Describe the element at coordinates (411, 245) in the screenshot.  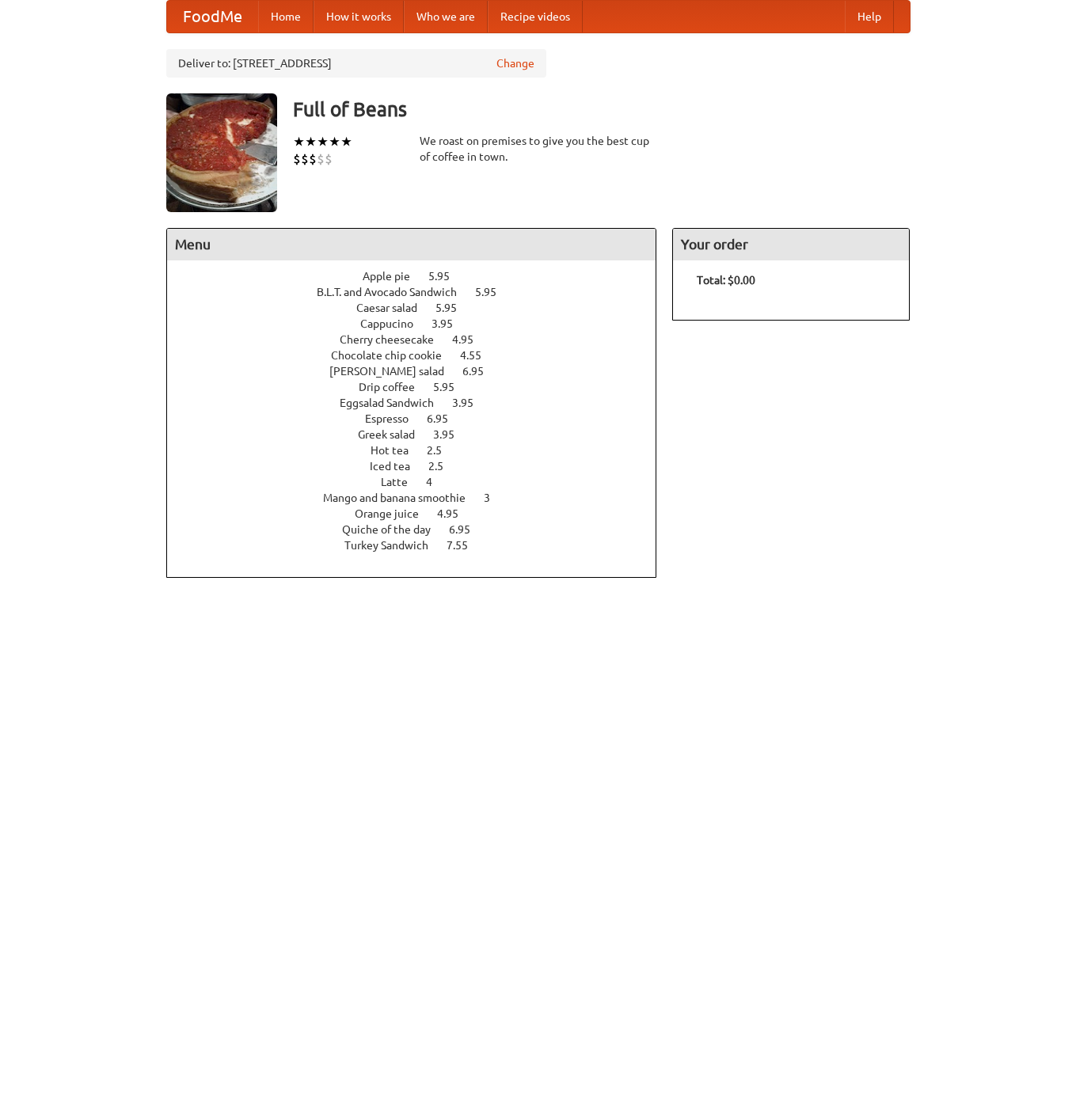
I see `h4: Menu` at that location.